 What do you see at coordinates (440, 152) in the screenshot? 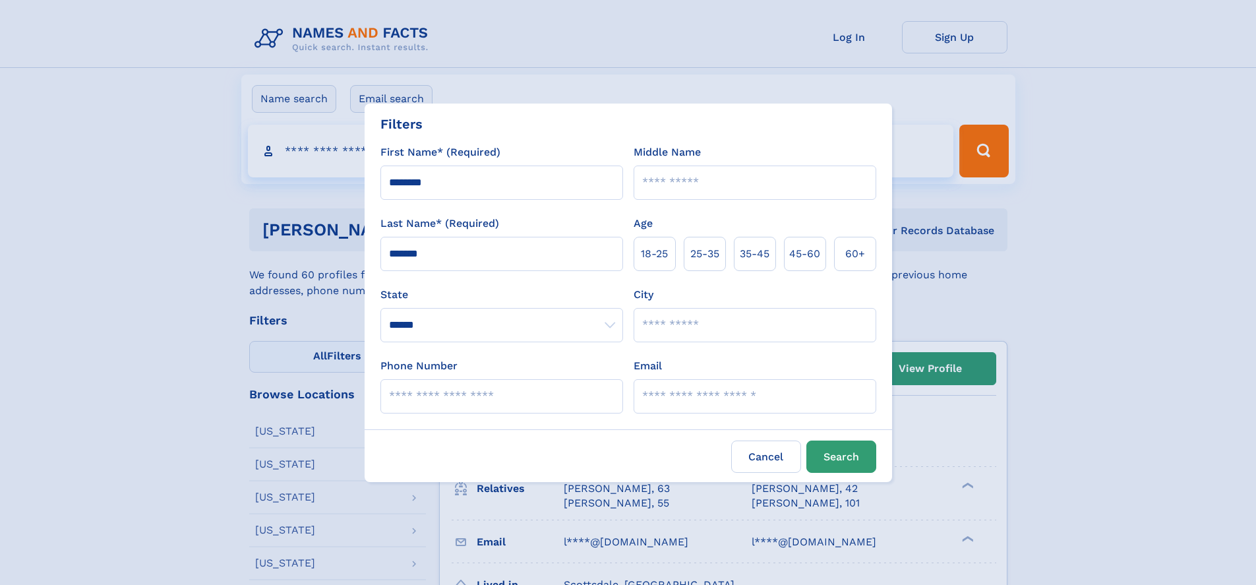
I see `label: First Name* (Required)` at bounding box center [440, 152].